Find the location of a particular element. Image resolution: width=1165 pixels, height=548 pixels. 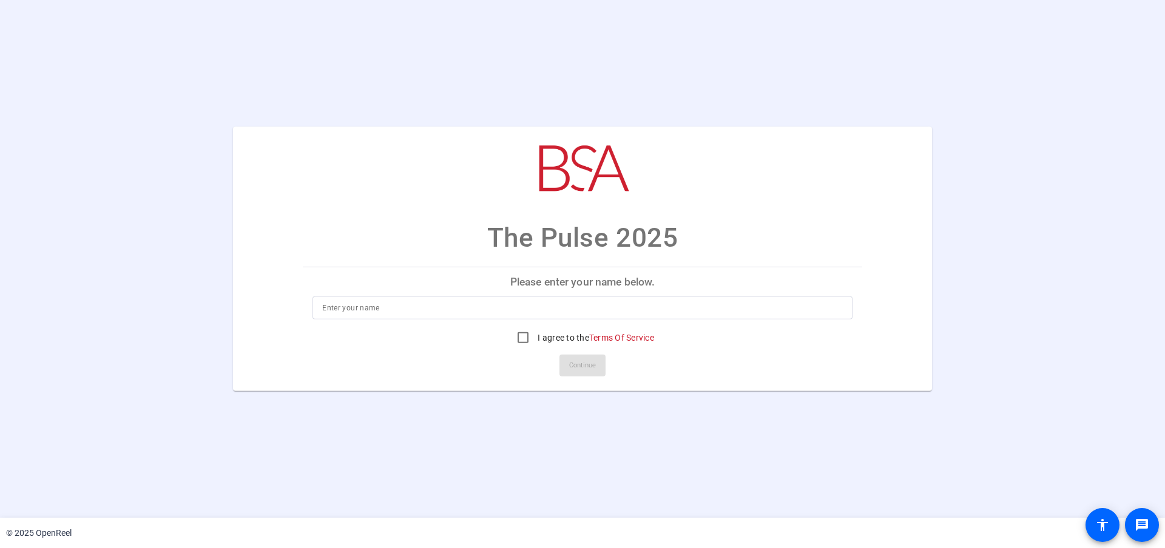

input: Enter your name is located at coordinates (582, 308).